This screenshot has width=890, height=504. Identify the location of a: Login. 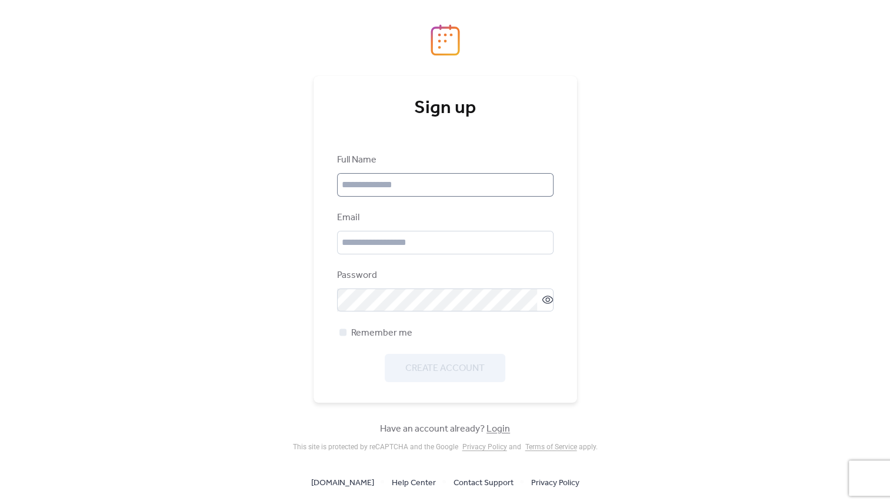
(498, 428).